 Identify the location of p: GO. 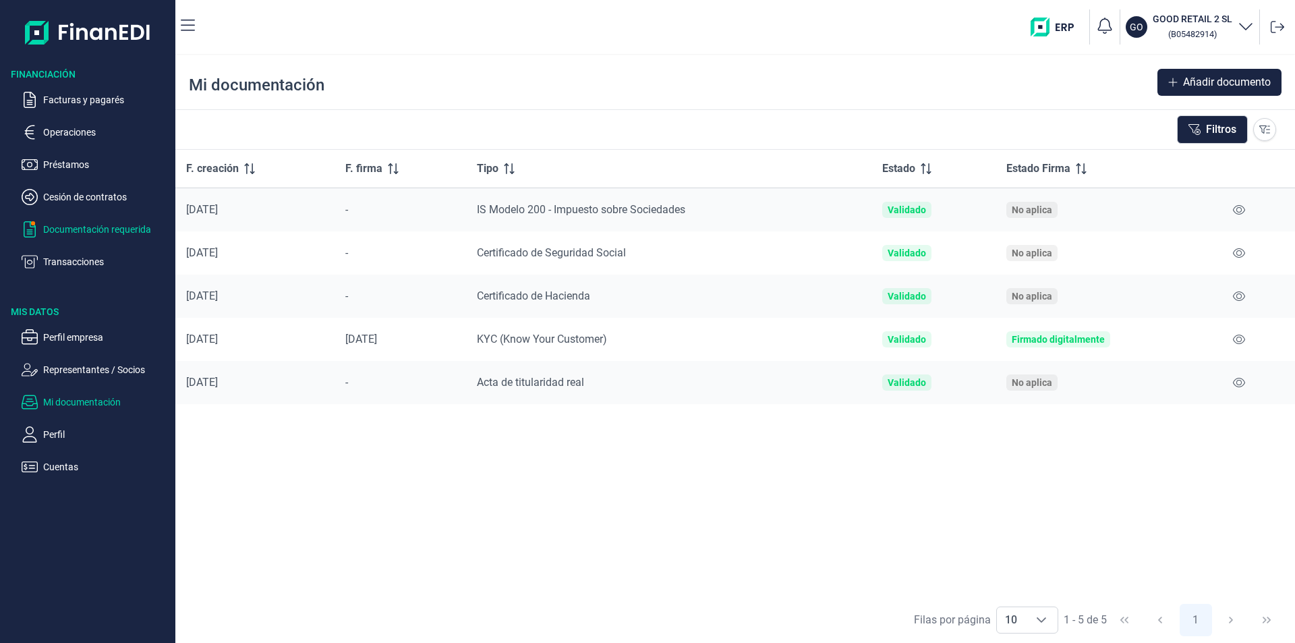
(1137, 27).